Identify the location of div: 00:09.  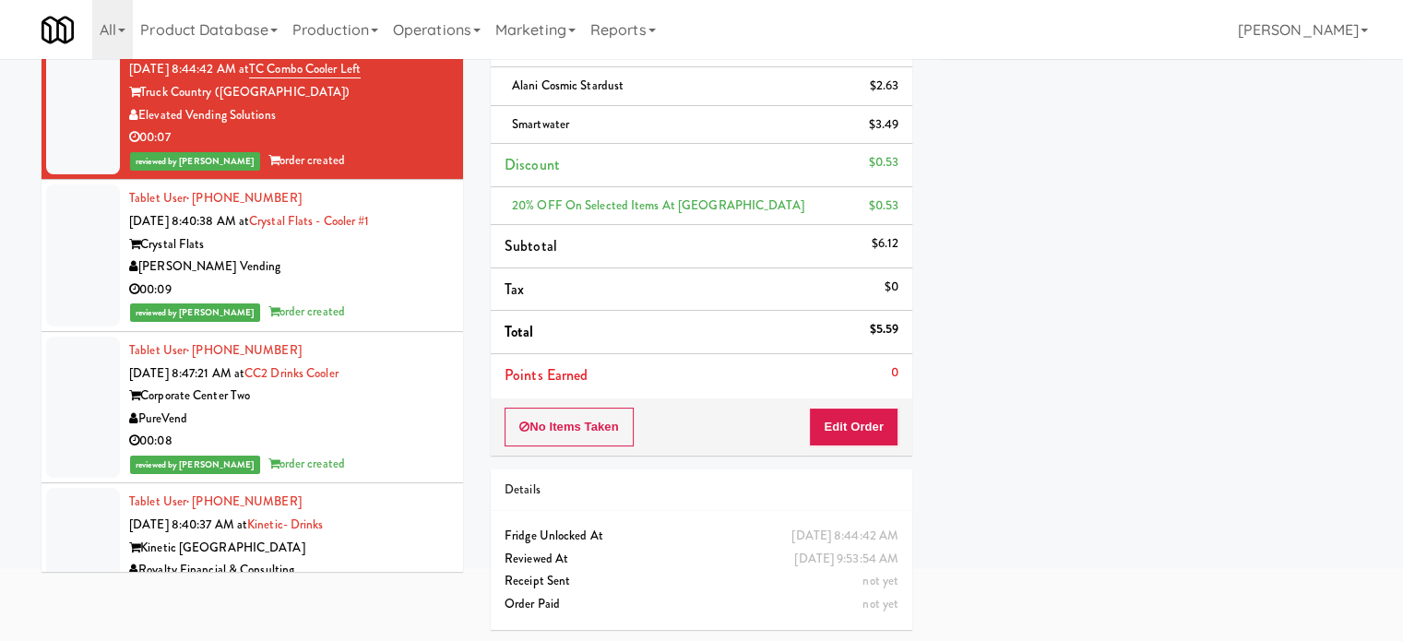
(289, 290).